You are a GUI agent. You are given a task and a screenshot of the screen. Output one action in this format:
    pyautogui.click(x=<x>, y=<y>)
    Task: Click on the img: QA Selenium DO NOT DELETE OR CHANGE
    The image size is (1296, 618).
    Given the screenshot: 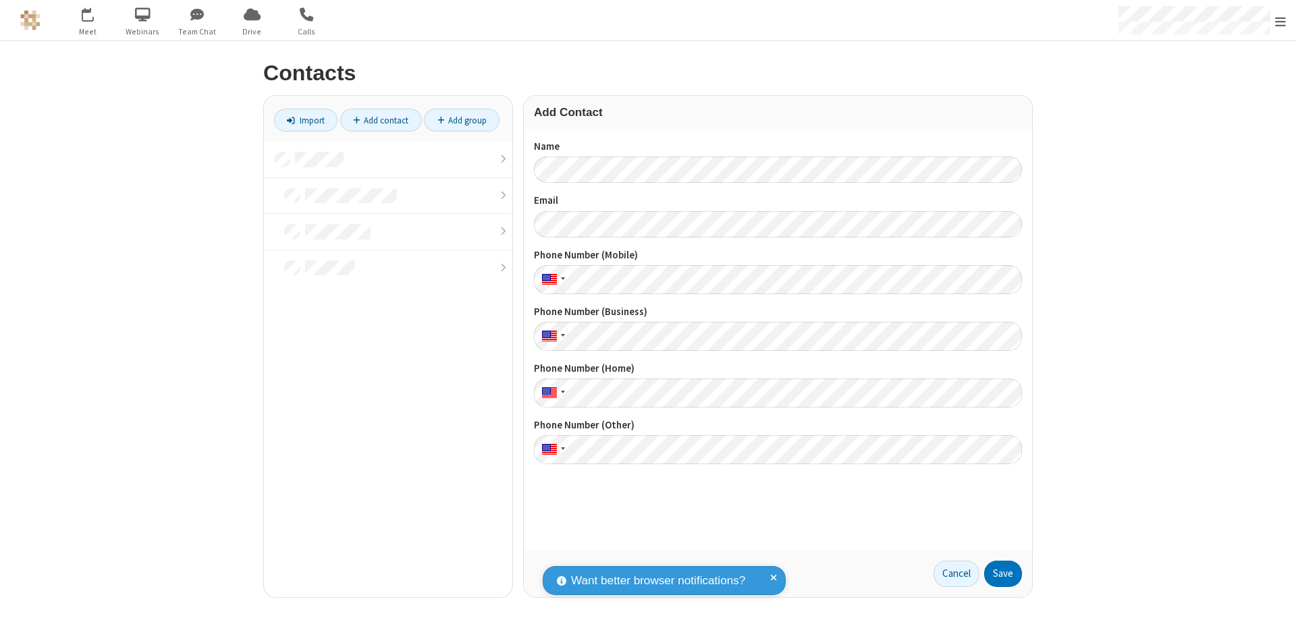 What is the action you would take?
    pyautogui.click(x=30, y=20)
    